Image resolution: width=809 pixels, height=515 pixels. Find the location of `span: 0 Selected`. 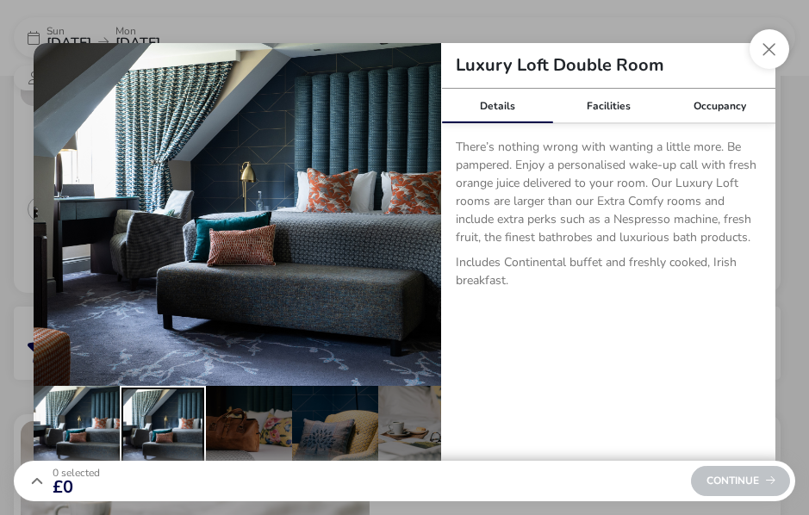

span: 0 Selected is located at coordinates (76, 473).